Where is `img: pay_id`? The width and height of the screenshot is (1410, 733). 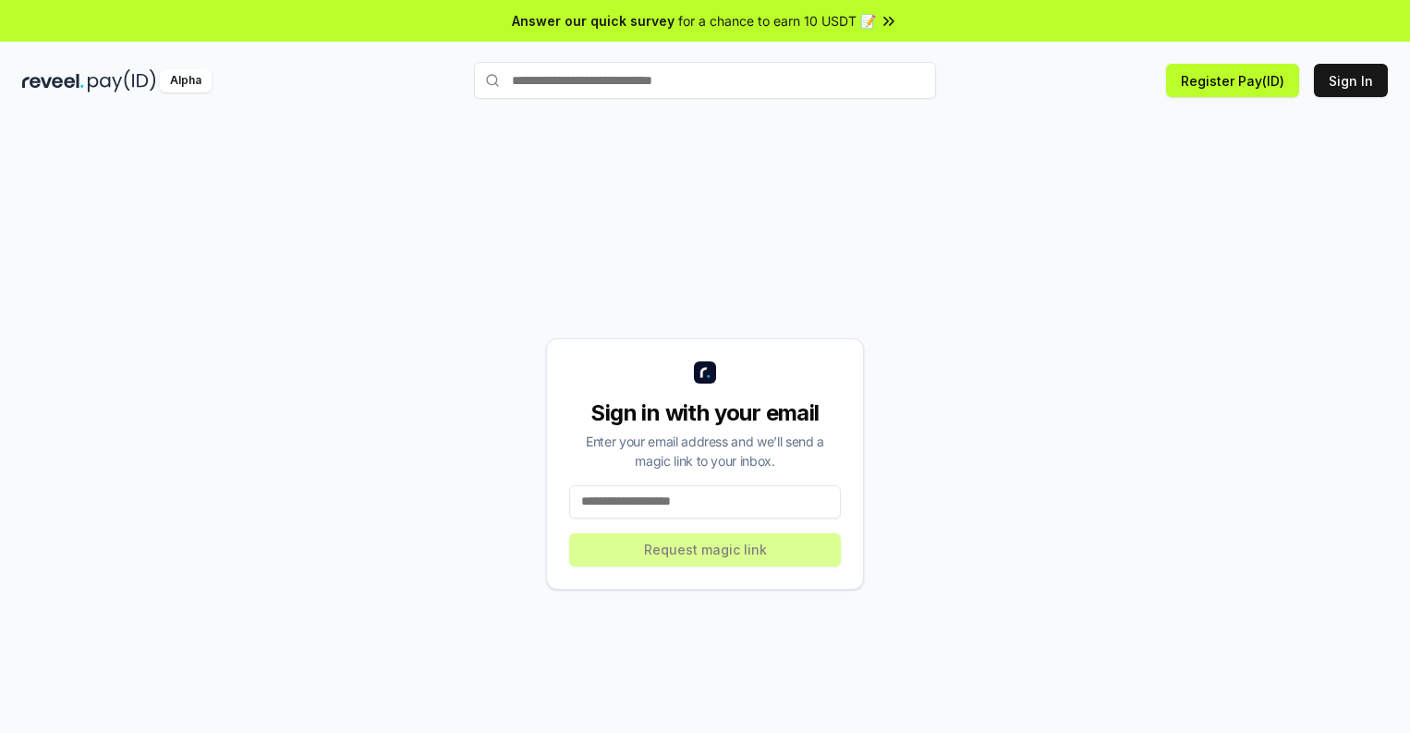
img: pay_id is located at coordinates (122, 80).